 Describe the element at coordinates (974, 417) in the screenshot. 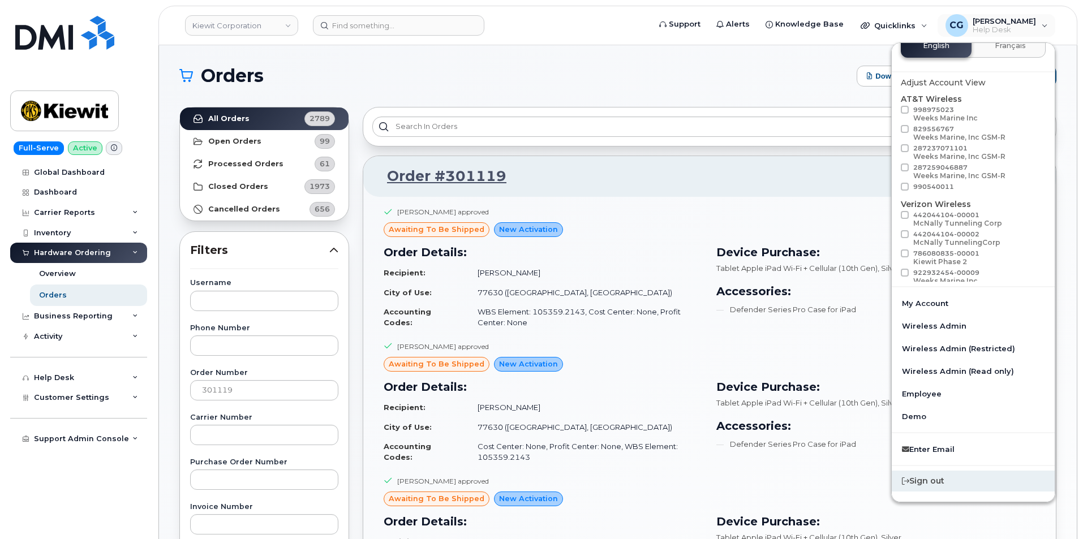

I see `a: Demo` at that location.